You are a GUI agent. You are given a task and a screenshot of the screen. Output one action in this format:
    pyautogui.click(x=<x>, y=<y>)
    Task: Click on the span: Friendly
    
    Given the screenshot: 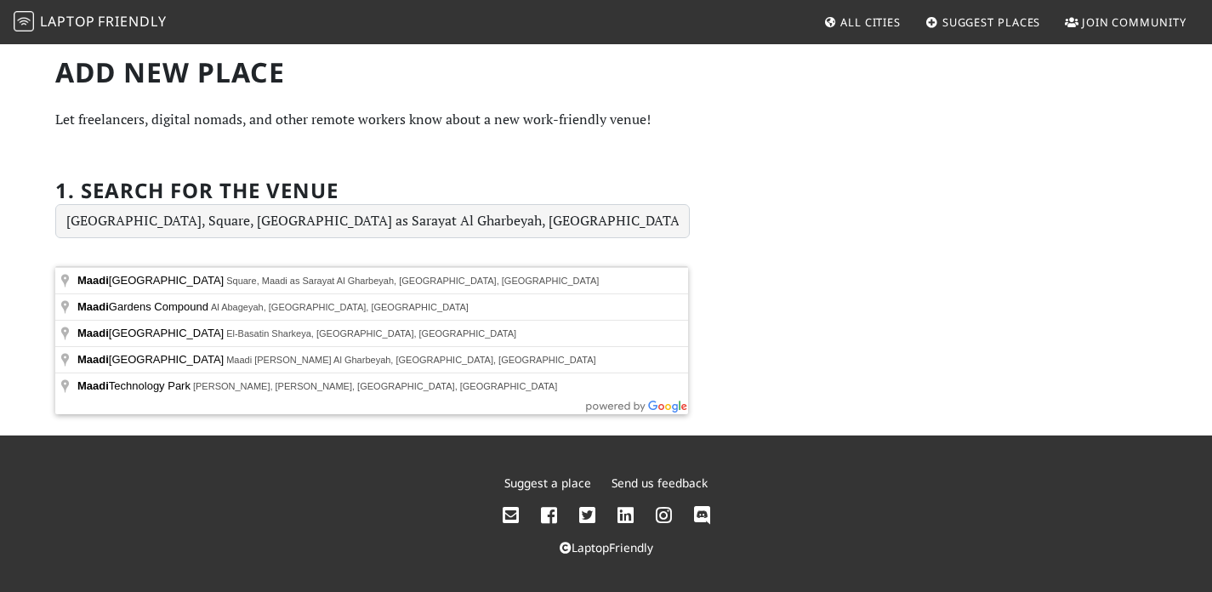 What is the action you would take?
    pyautogui.click(x=132, y=21)
    